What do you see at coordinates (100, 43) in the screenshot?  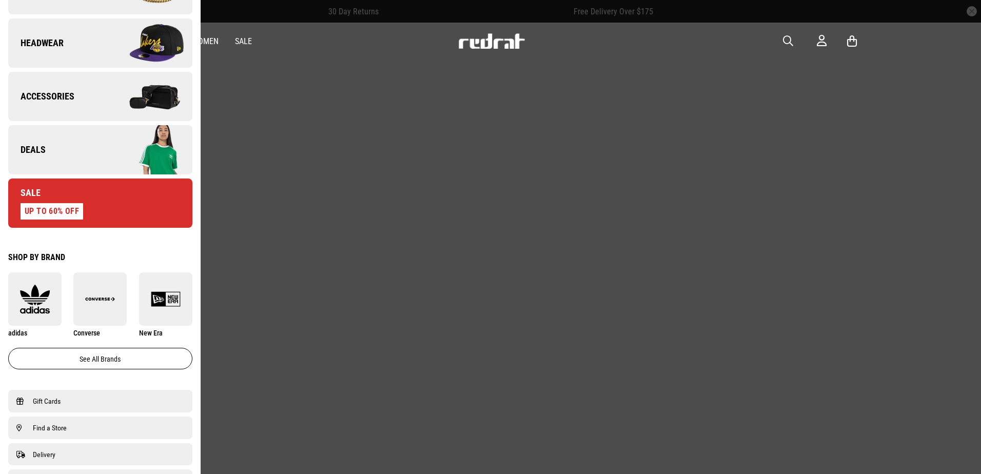 I see `a: Headwear Company` at bounding box center [100, 43].